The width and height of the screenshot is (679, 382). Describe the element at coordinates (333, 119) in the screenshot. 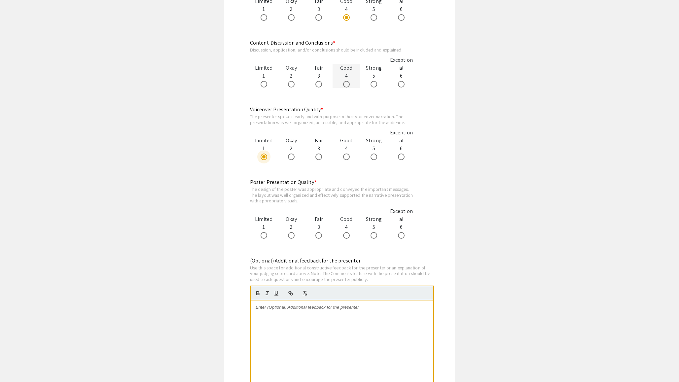

I see `div: The presenter spoke clearly and with purpose in their voiceover narration. The presentation was w...` at that location.